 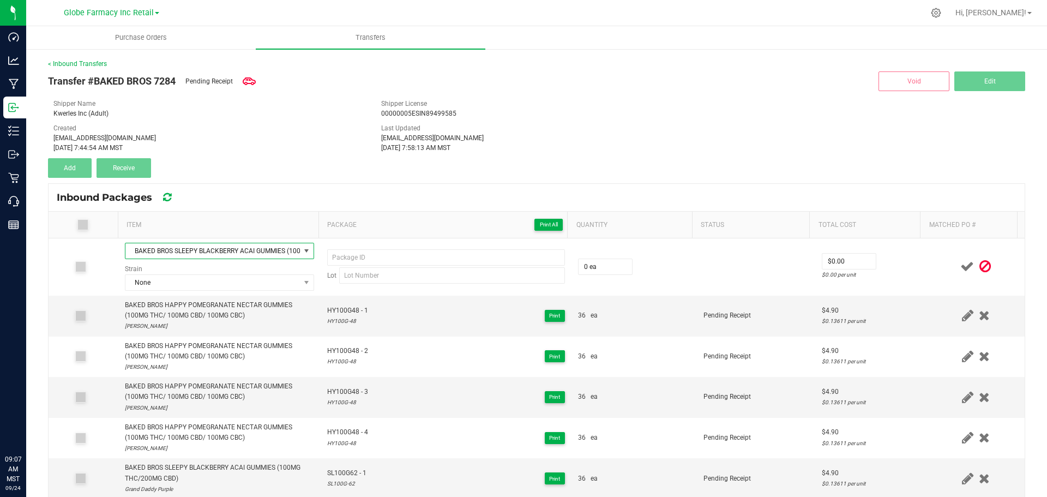 What do you see at coordinates (537, 113) in the screenshot?
I see `div: 00000005ESIN89499585` at bounding box center [537, 113].